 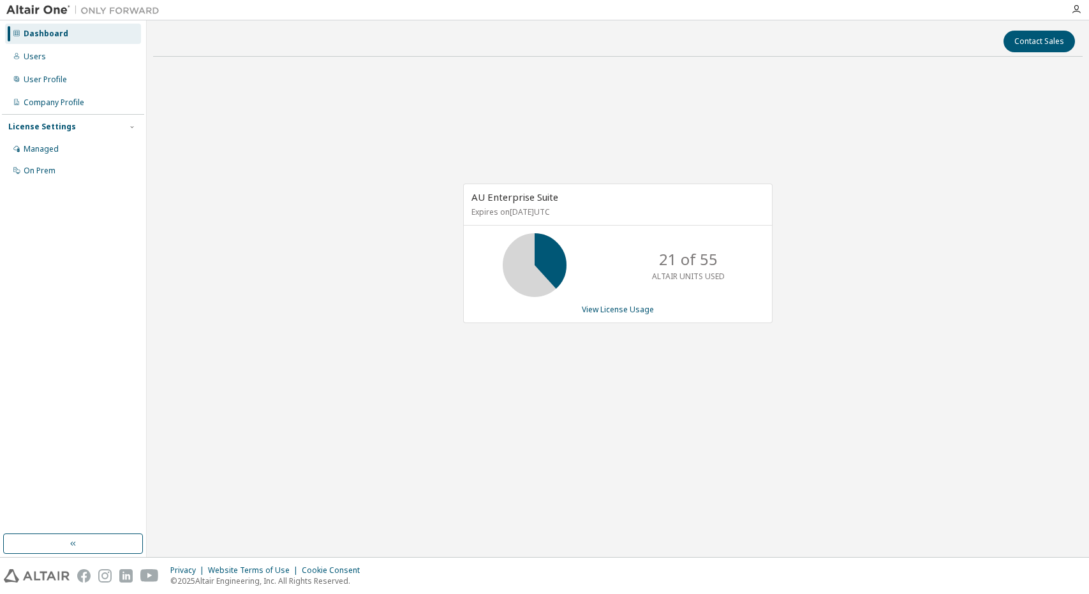 I want to click on button: Contact Sales, so click(x=1039, y=41).